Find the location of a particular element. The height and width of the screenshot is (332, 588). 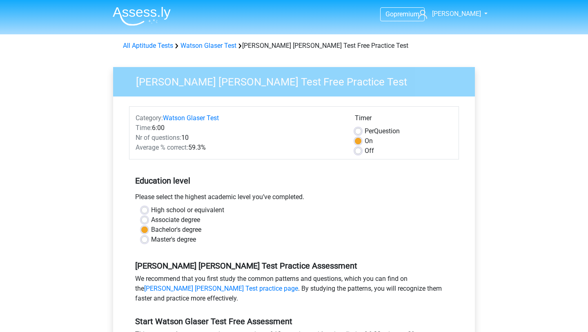

span: Average % correct: is located at coordinates (162, 147).